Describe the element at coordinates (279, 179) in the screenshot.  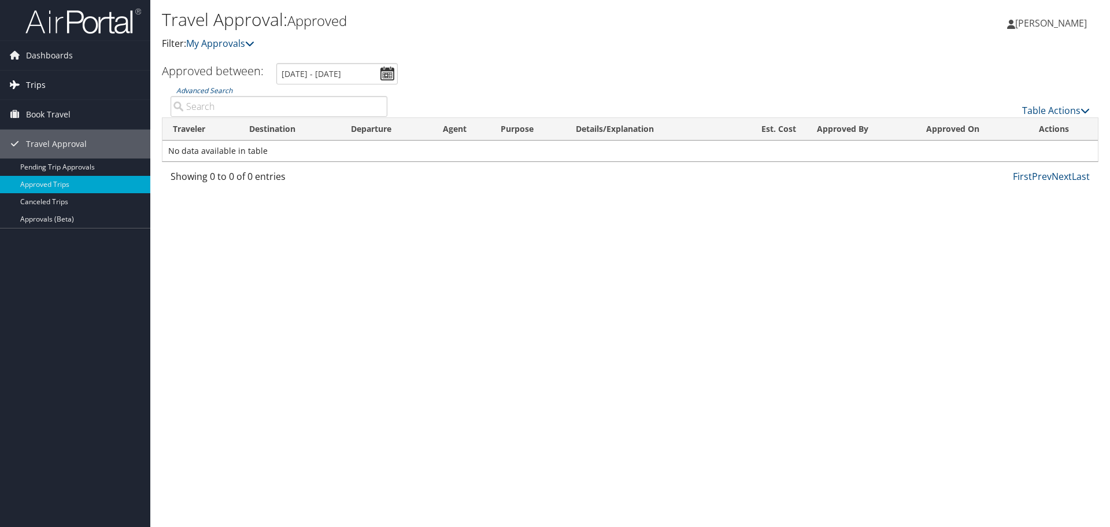
I see `div: Showing 0 to 0 of 0 entries` at that location.